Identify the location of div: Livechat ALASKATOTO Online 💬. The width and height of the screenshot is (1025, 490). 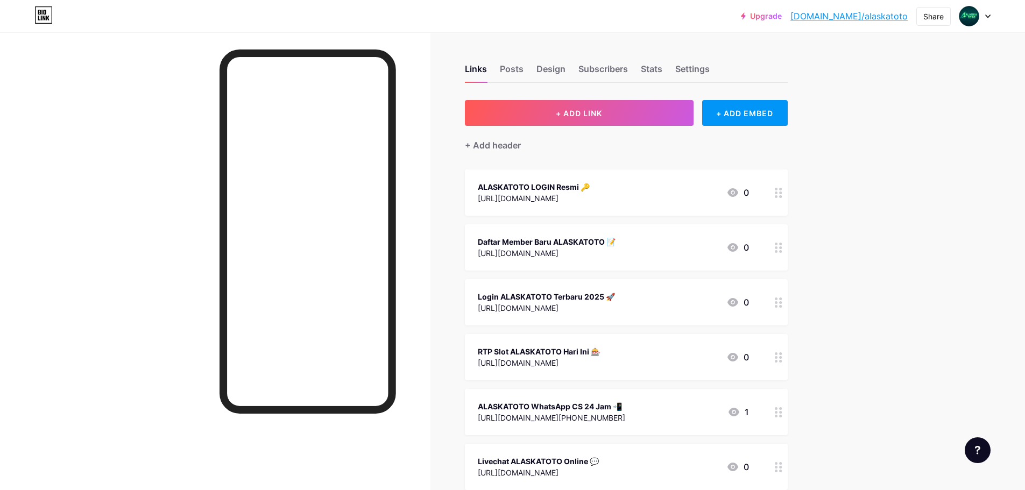
(538, 461).